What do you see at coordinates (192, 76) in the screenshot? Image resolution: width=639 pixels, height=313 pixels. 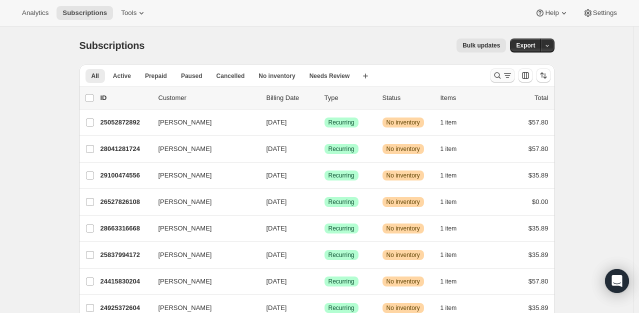 I see `span: Paused` at bounding box center [192, 76].